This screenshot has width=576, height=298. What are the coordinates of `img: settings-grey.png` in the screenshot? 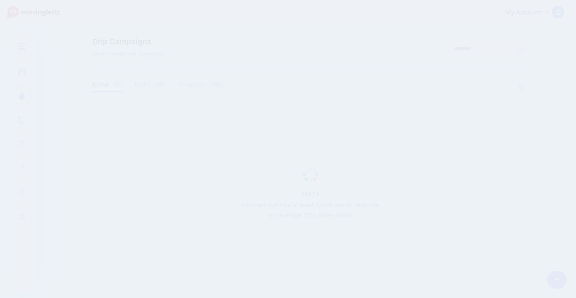 It's located at (522, 86).